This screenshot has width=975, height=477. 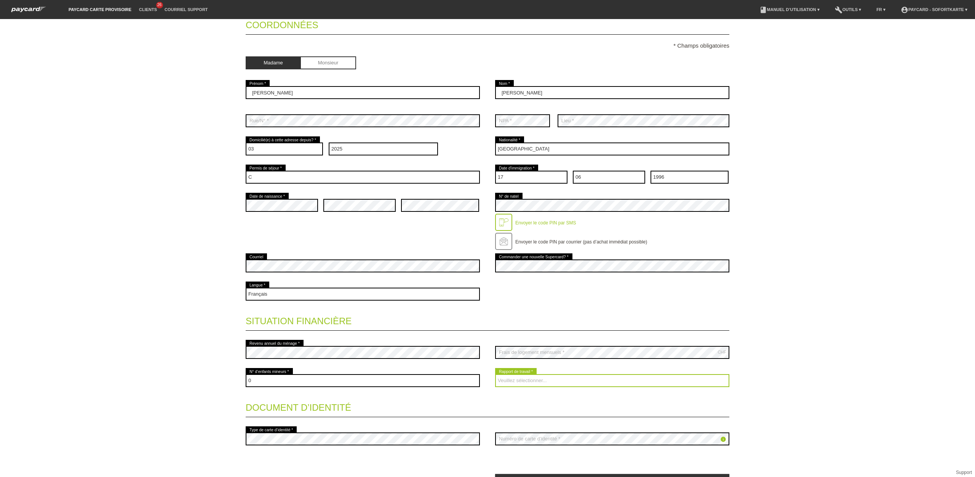 I want to click on p: * Champs obligatoires, so click(x=488, y=45).